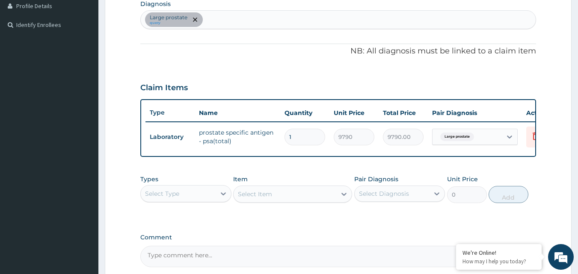  I want to click on label: Comment, so click(338, 237).